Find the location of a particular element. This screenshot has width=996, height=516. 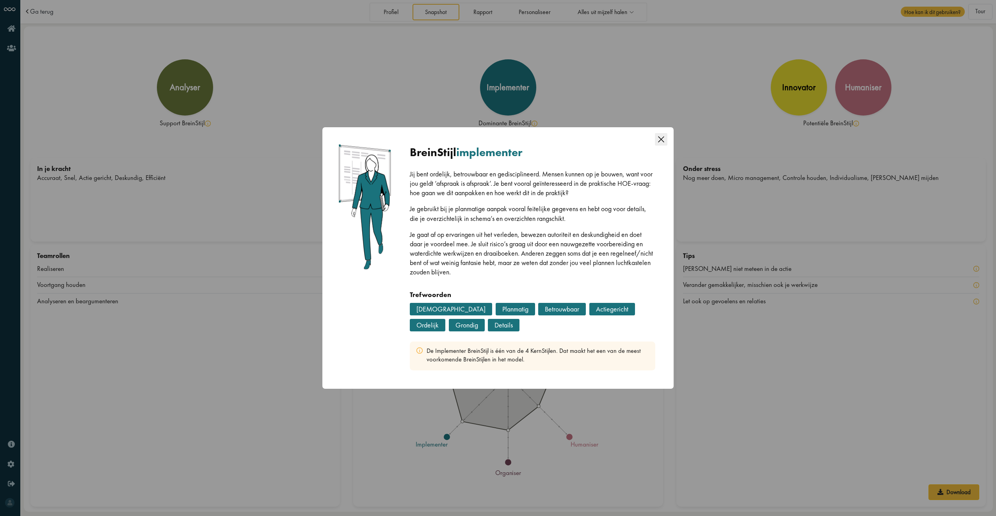

p: Jij bent ordelijk, betrouwbaar en gedisciplineerd. Mensen kunnen op je bouwen, want voor jou geld... is located at coordinates (532, 183).